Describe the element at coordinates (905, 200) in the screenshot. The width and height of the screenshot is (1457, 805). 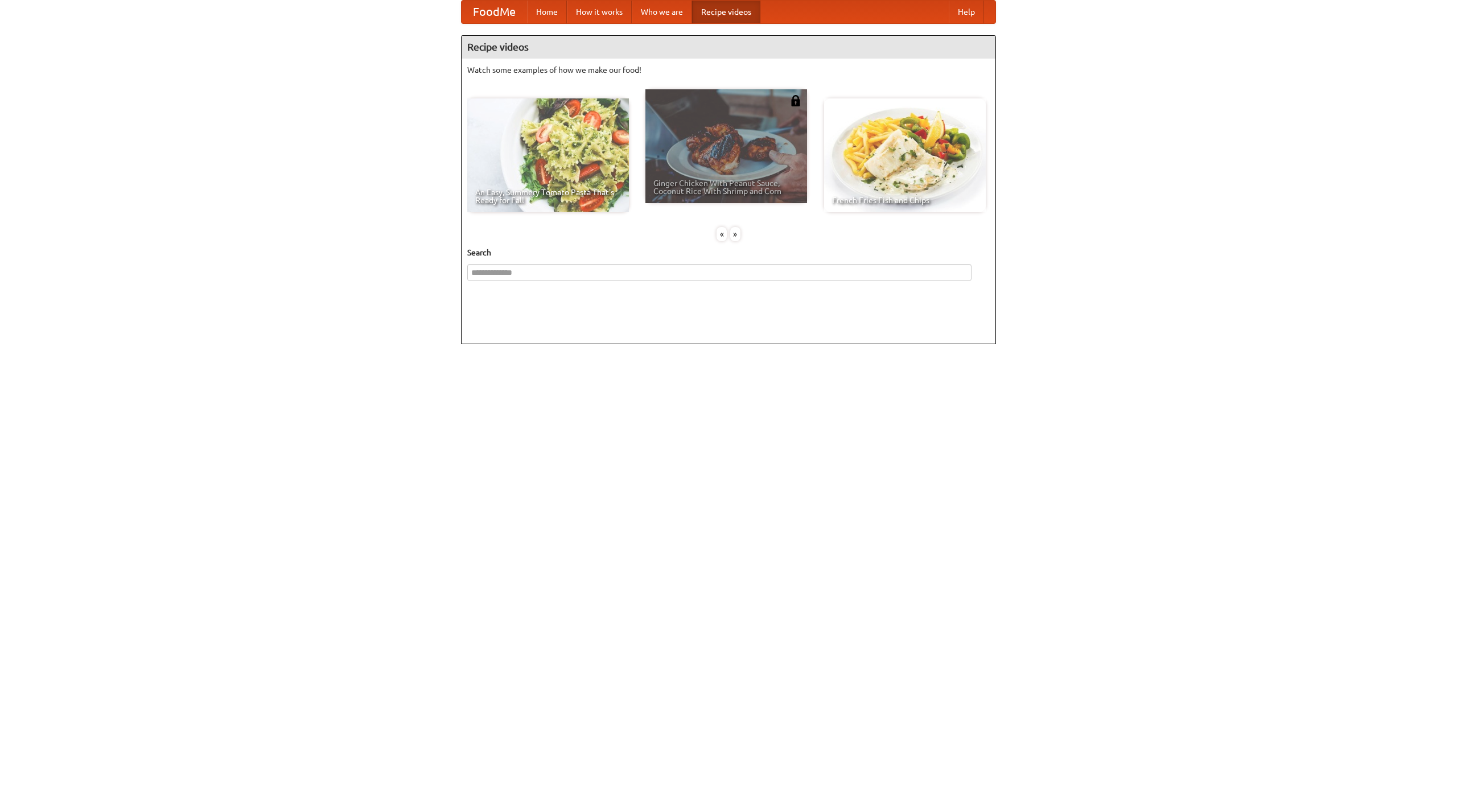
I see `span: French Fries Fish and Chips` at that location.